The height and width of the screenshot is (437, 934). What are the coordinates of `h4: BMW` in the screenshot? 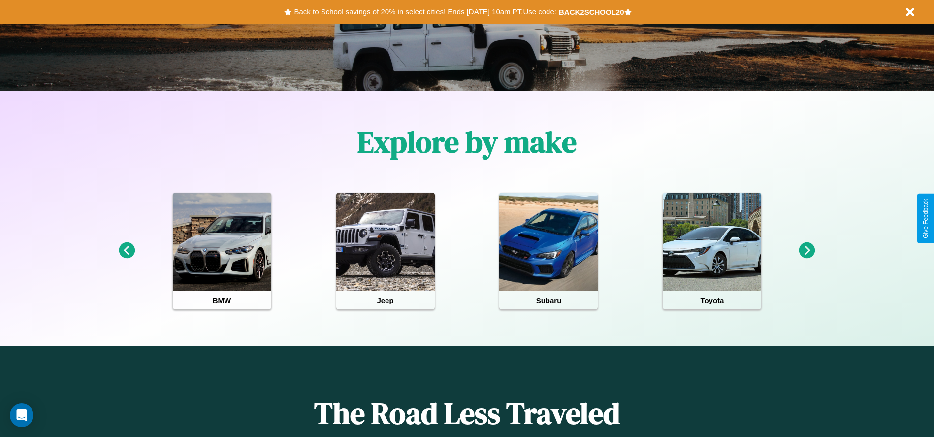 It's located at (222, 300).